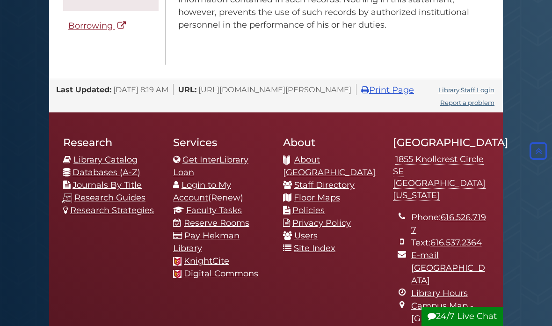 The height and width of the screenshot is (326, 552). Describe the element at coordinates (111, 26) in the screenshot. I see `a: Borrowing` at that location.